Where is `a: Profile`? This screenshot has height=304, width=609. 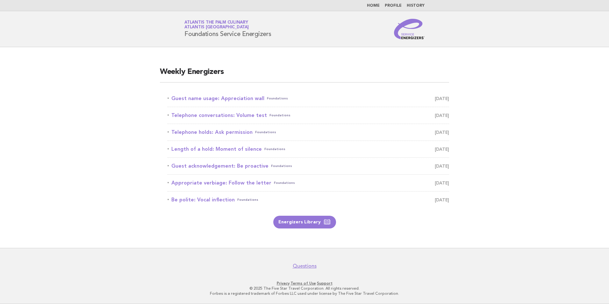
a: Profile is located at coordinates (393, 6).